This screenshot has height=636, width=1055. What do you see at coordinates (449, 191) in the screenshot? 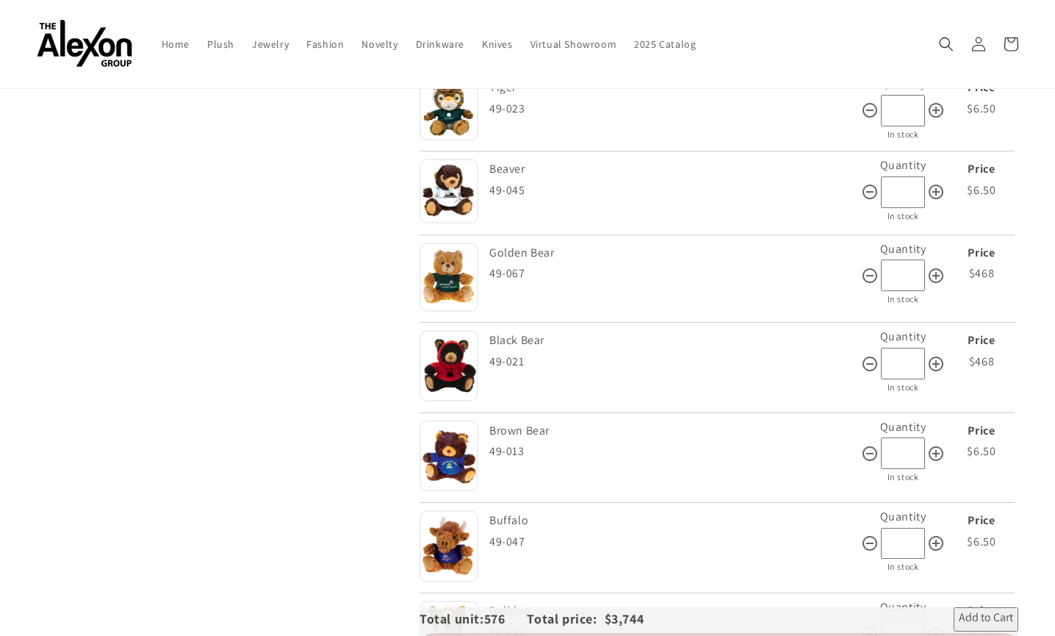
I see `img: Beaver` at bounding box center [449, 191].